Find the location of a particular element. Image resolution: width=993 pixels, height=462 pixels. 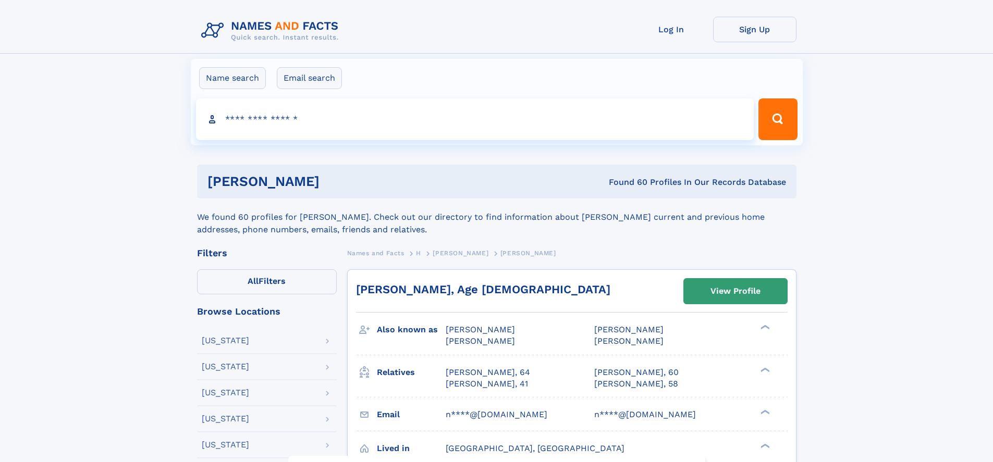

label: Name search is located at coordinates (232, 78).